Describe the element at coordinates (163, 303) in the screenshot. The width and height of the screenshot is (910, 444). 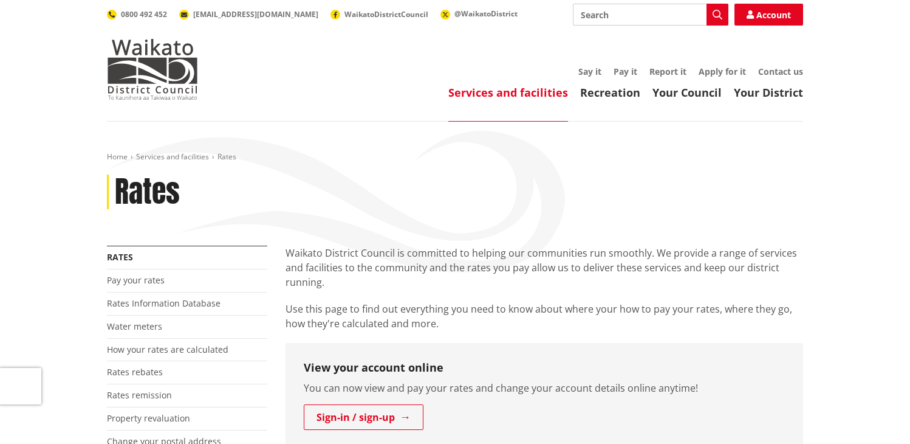
I see `a: Rates Information Database` at that location.